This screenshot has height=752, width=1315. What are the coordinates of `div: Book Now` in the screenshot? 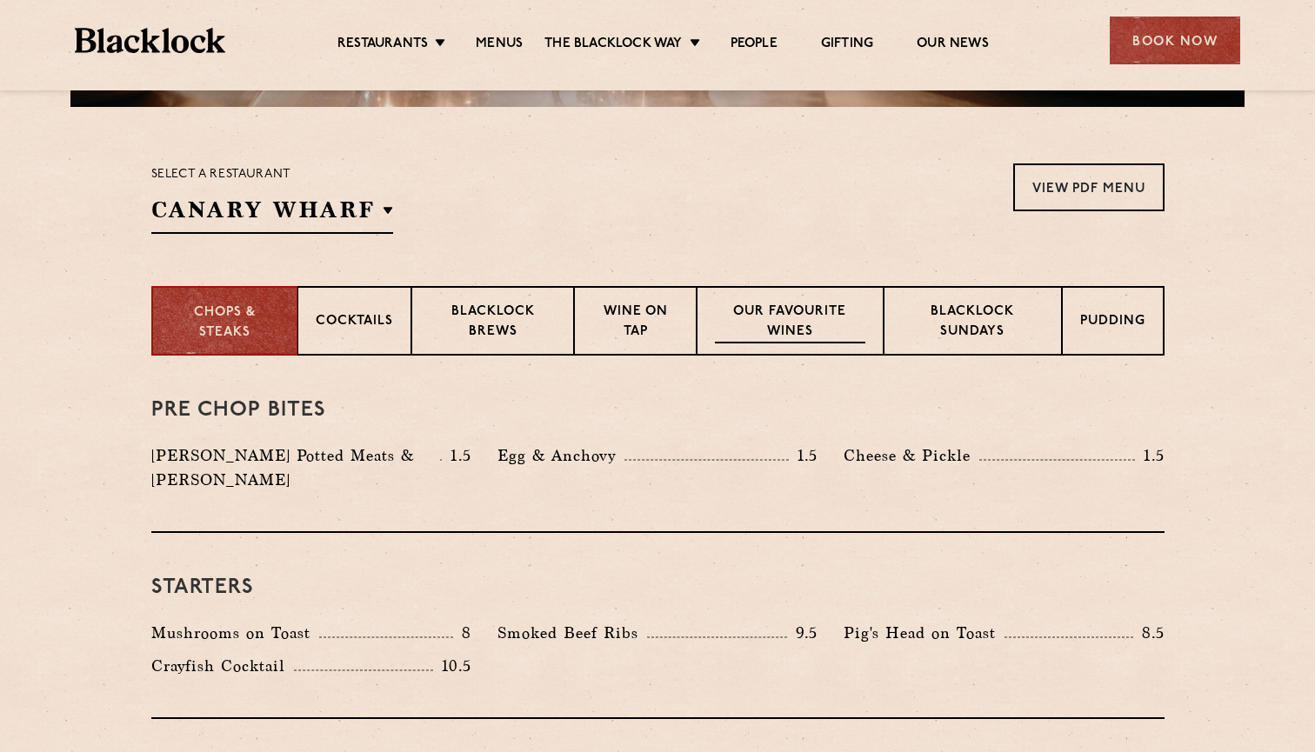 It's located at (1175, 40).